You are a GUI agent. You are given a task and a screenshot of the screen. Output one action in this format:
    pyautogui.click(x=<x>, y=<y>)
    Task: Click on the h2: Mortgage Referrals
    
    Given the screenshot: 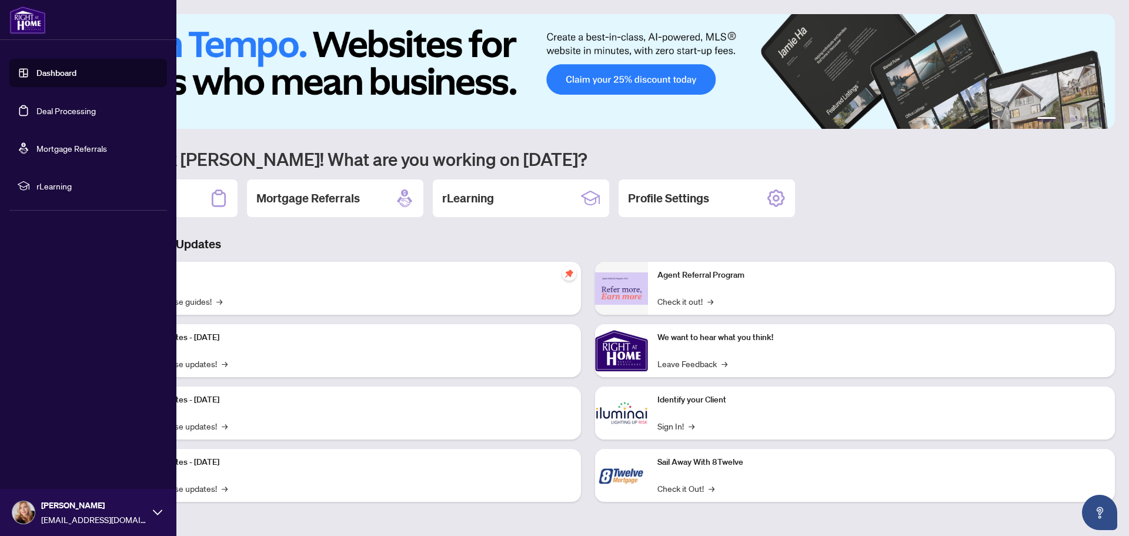 What is the action you would take?
    pyautogui.click(x=308, y=198)
    